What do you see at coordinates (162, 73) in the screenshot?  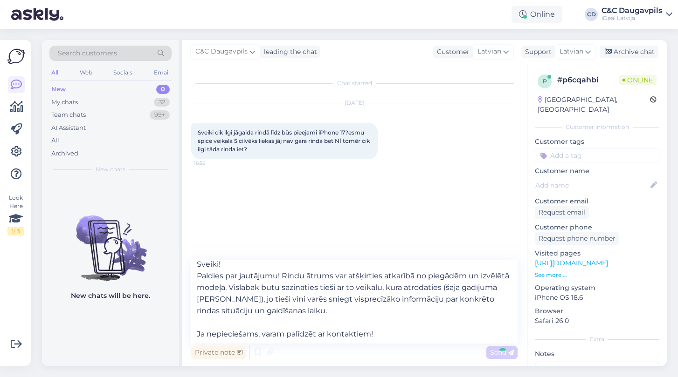 I see `div: Email` at bounding box center [162, 73].